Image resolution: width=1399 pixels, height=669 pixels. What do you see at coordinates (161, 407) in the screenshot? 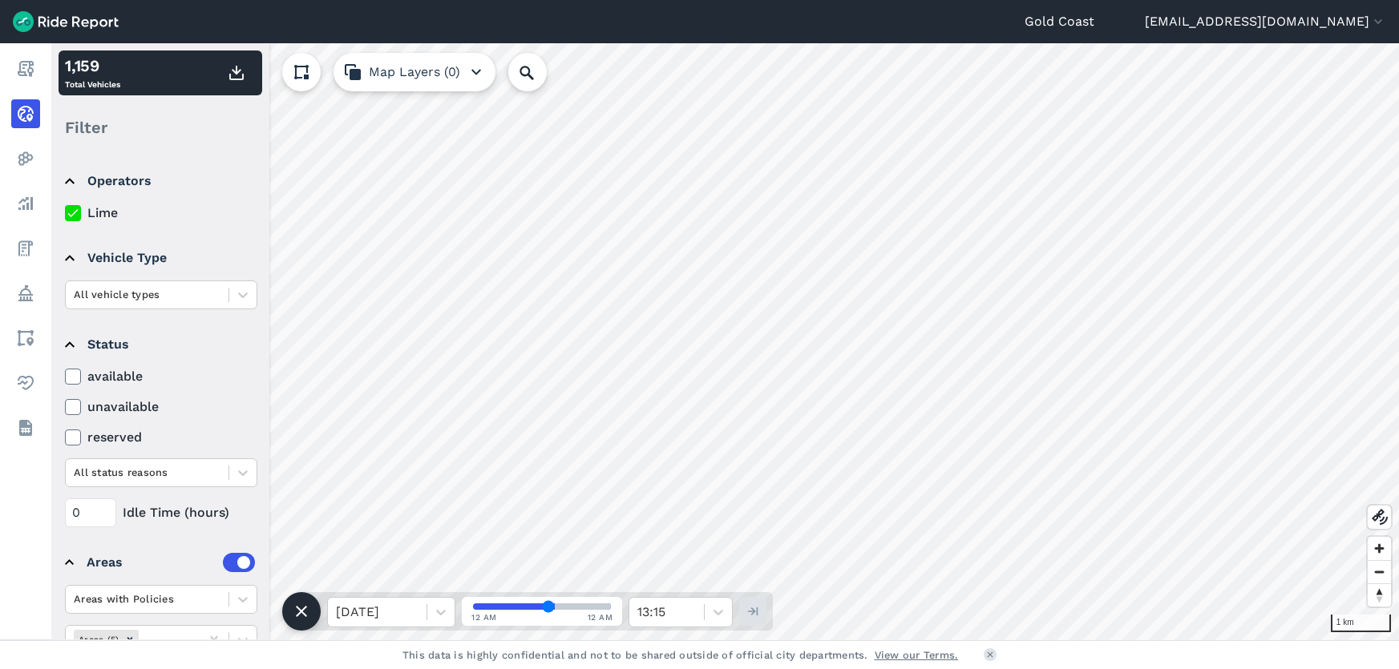
I see `label: unavailable` at bounding box center [161, 407].